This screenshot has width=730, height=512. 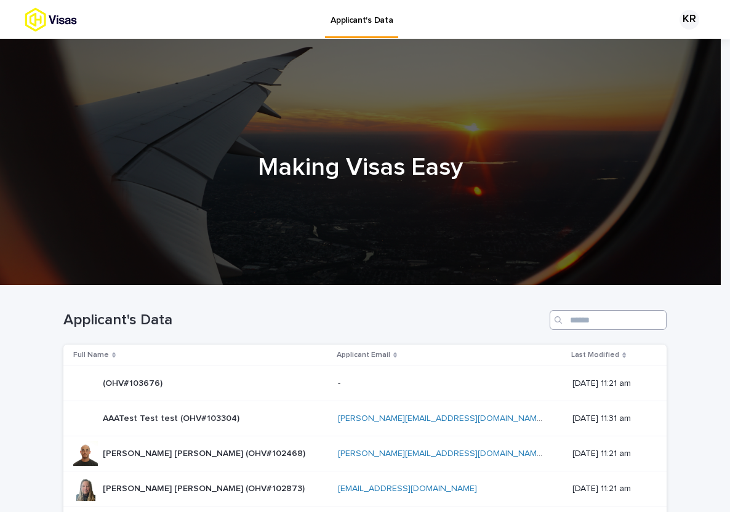 I want to click on p: Full Name, so click(x=91, y=355).